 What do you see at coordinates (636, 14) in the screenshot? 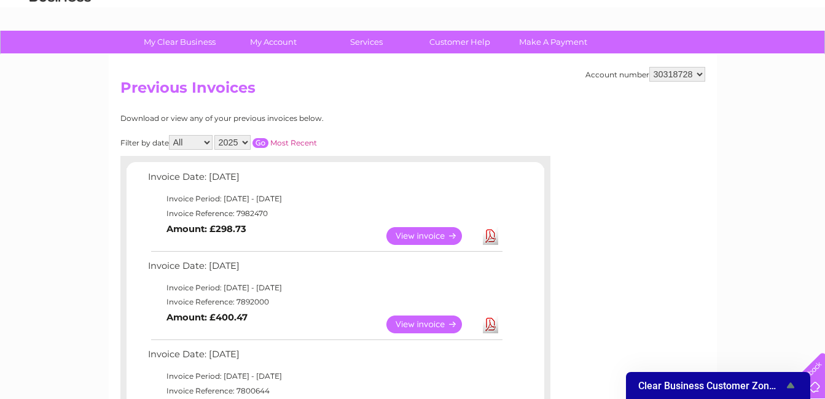
I see `span: 0333 014 3131` at bounding box center [636, 14].